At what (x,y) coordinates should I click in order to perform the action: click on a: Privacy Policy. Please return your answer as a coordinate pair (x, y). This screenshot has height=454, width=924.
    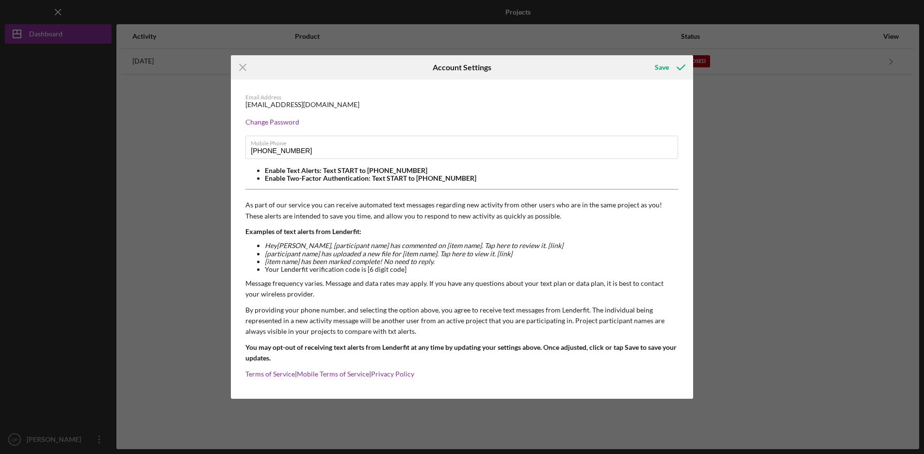
    Looking at the image, I should click on (392, 374).